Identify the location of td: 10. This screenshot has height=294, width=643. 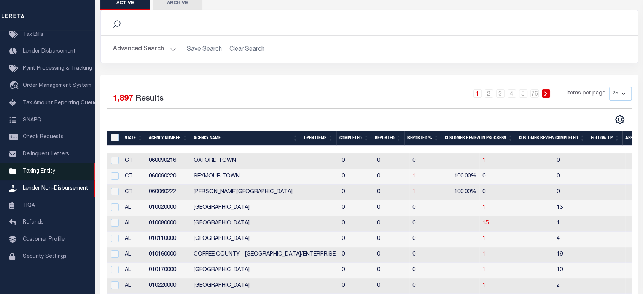
(590, 270).